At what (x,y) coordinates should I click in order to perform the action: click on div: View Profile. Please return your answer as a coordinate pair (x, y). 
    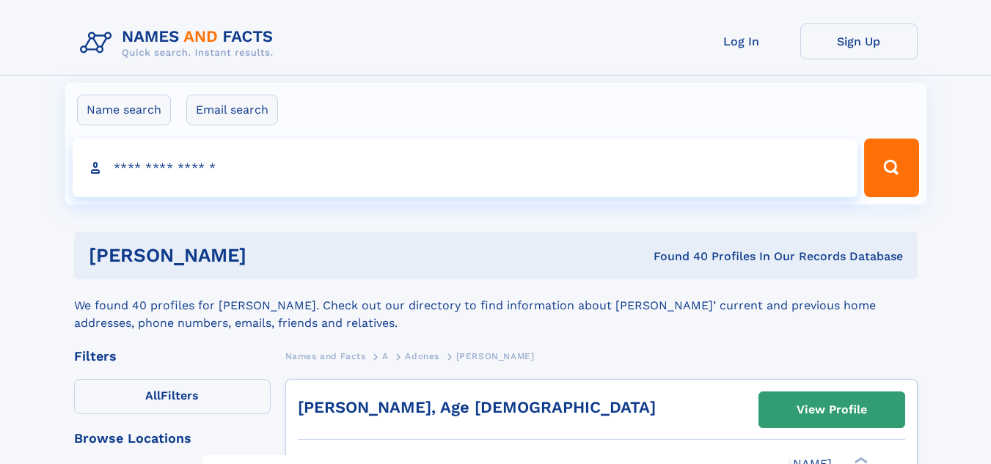
    Looking at the image, I should click on (832, 410).